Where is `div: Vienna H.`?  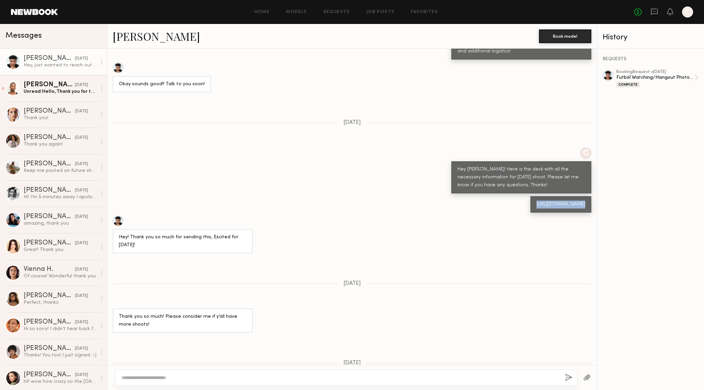
div: Vienna H. is located at coordinates (49, 269).